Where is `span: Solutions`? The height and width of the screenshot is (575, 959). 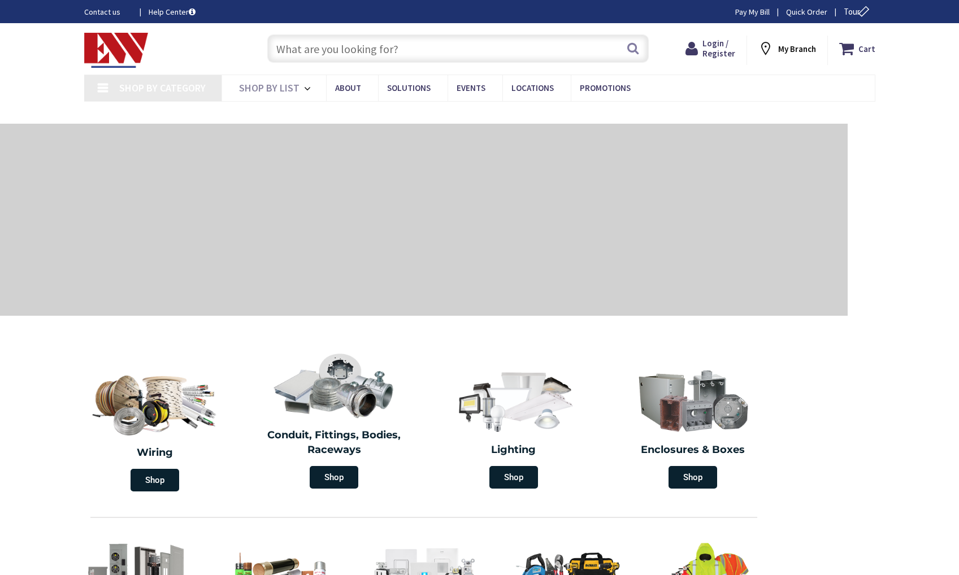 span: Solutions is located at coordinates (409, 88).